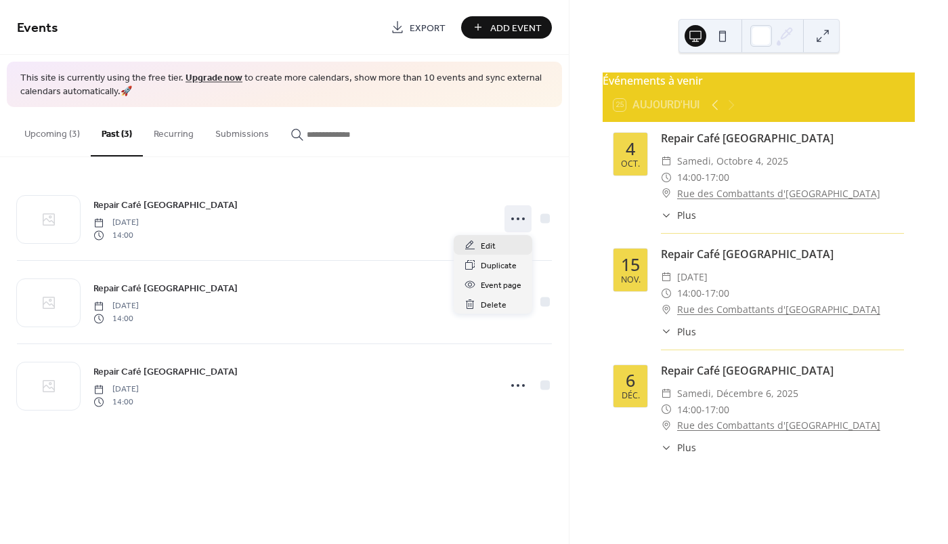  What do you see at coordinates (117, 131) in the screenshot?
I see `button: Past (3)` at bounding box center [117, 131].